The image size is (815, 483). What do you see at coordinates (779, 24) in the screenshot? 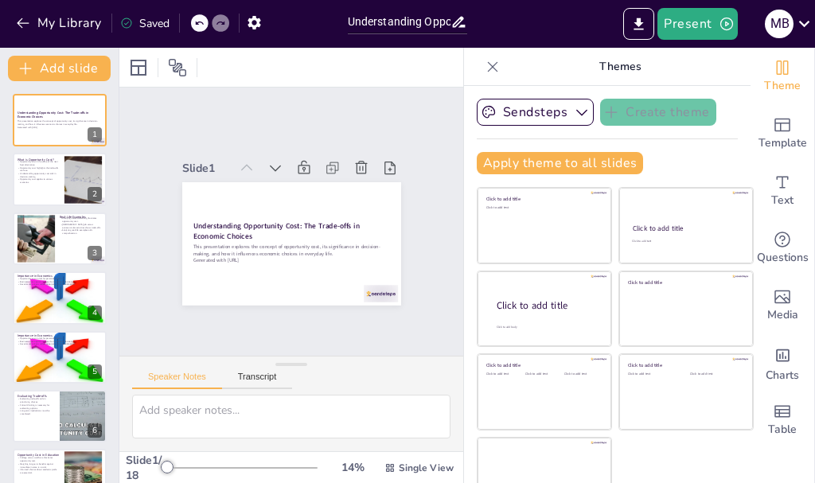
I see `button: M B` at bounding box center [779, 24].